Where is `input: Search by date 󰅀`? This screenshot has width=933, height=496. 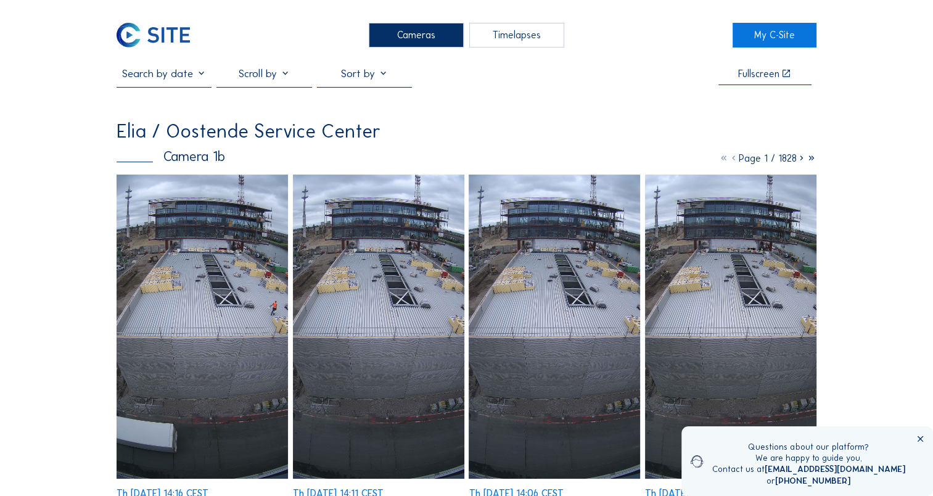 input: Search by date 󰅀 is located at coordinates (164, 73).